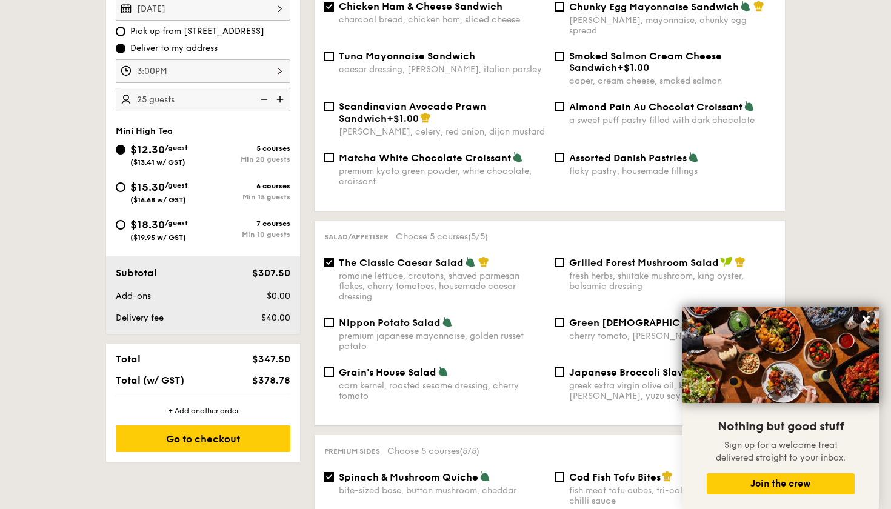 The height and width of the screenshot is (509, 891). Describe the element at coordinates (121, 225) in the screenshot. I see `input: $18.30/guest($19.95 w/ GST)7 coursesMin 10 guests` at that location.